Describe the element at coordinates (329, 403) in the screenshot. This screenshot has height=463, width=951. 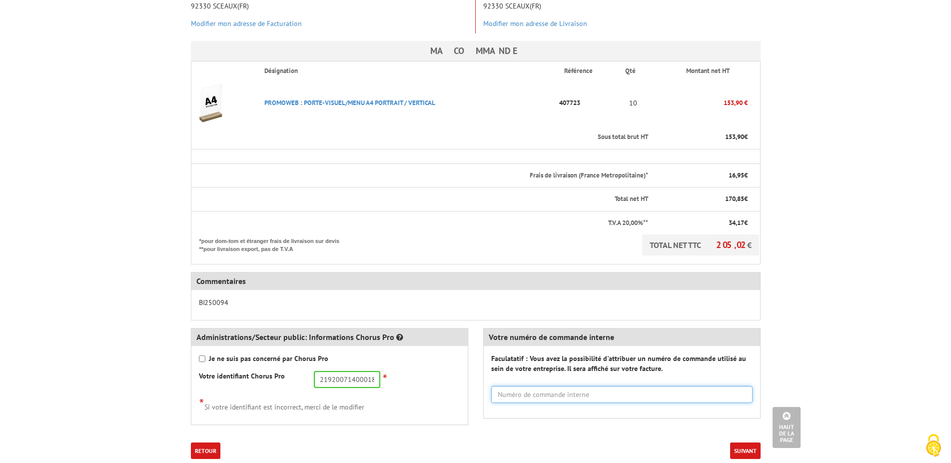
I see `div: Si votre identifiant est incorrect, merci de le modifier` at that location.